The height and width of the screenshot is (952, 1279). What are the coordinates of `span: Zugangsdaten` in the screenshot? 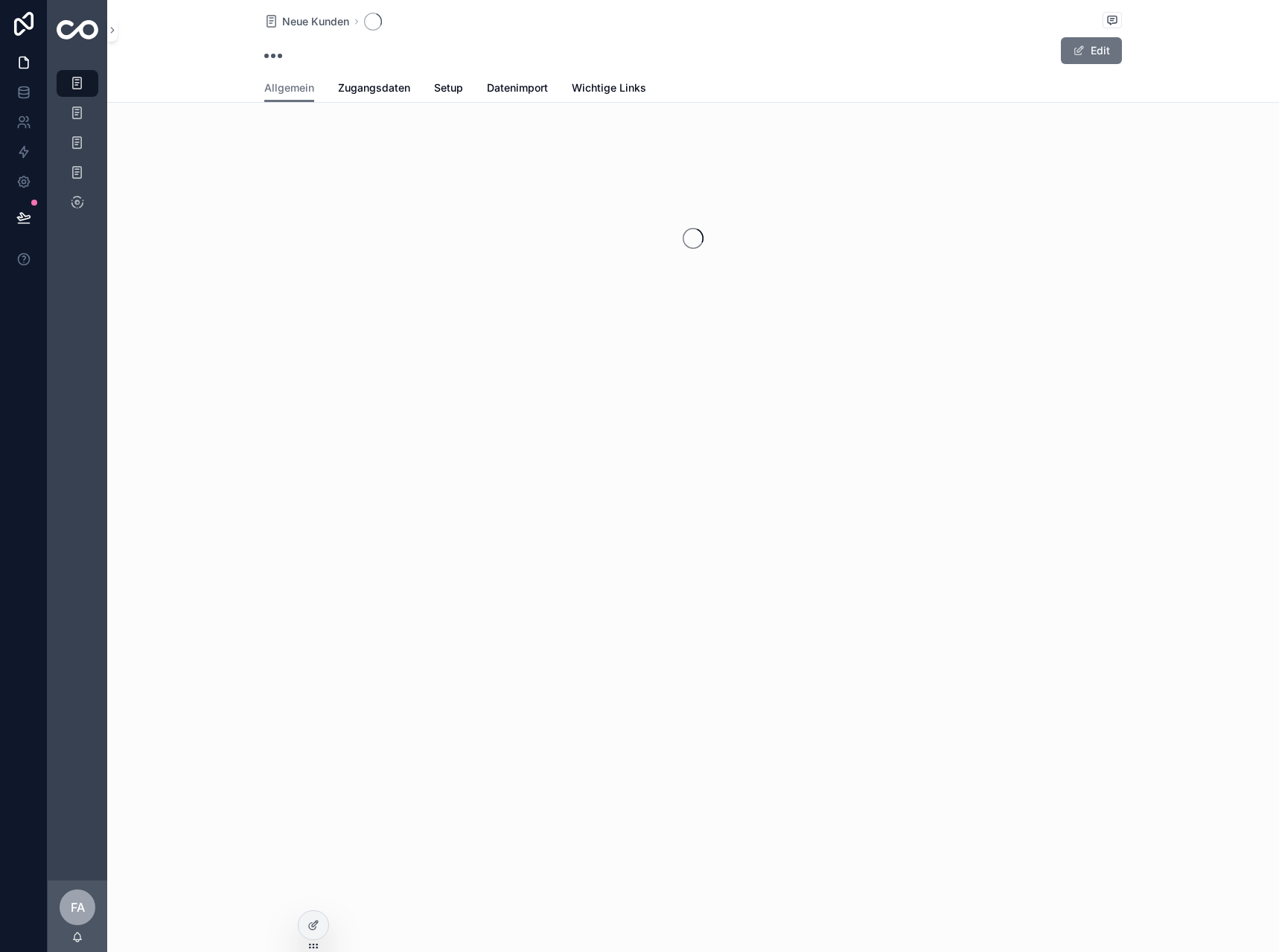 It's located at (373, 88).